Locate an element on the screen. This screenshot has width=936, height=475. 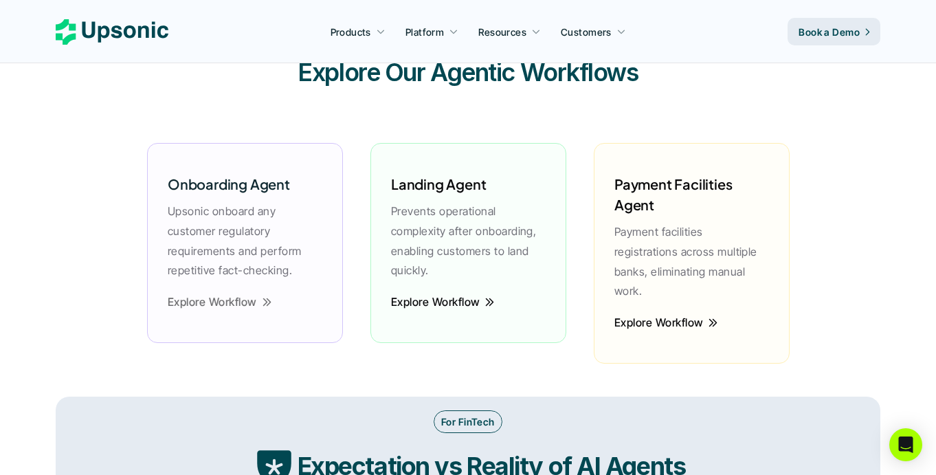
a: Book a Demo is located at coordinates (833, 32).